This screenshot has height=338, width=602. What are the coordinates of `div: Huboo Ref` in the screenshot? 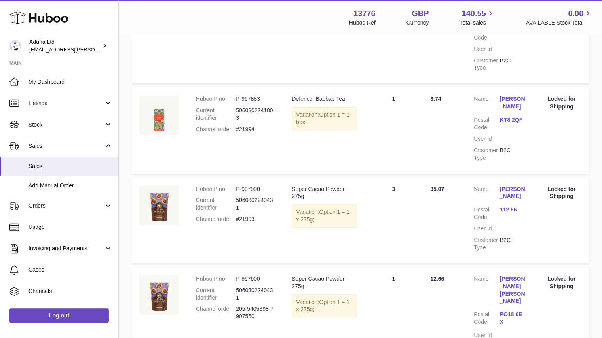 It's located at (362, 23).